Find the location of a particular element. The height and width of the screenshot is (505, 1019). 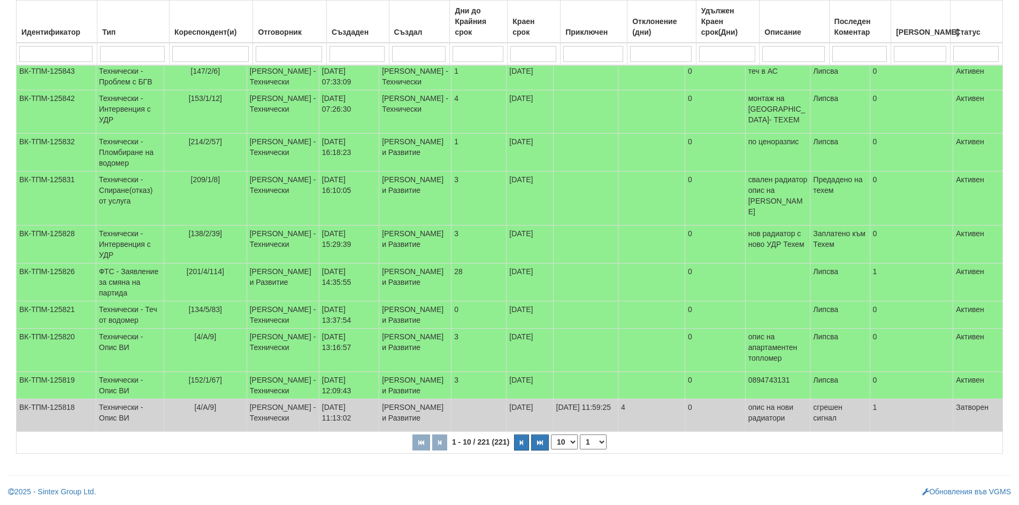

a: 2025 - Sintex Group Ltd. is located at coordinates (52, 492).